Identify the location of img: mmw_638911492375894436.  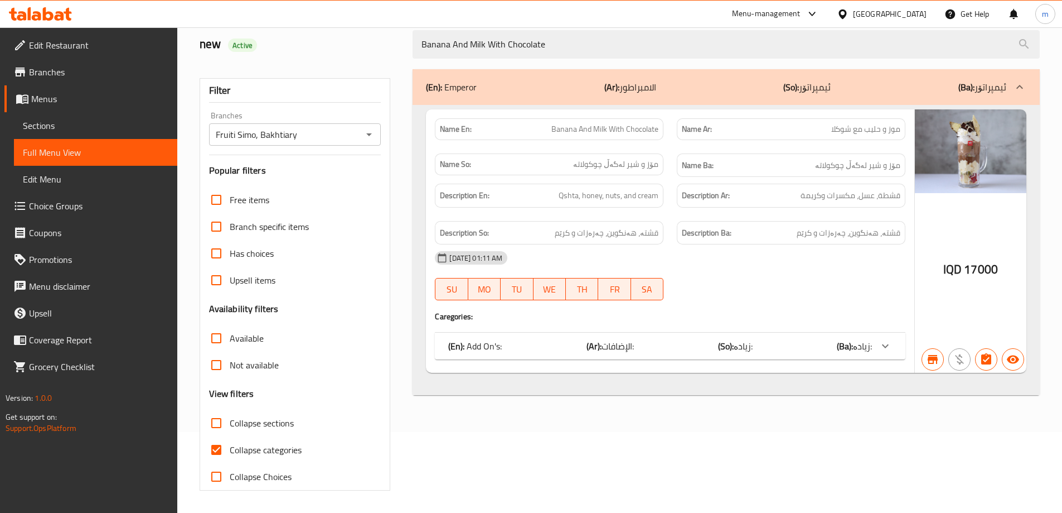
(971, 151).